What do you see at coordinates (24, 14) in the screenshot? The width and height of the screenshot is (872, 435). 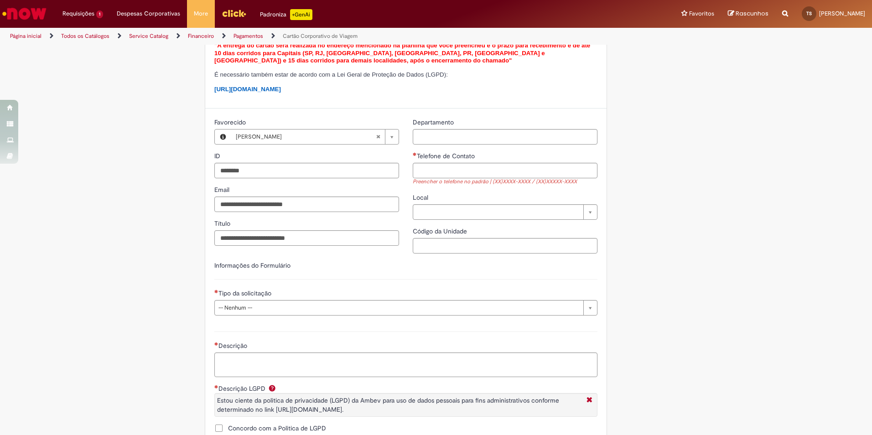 I see `img: ServiceNow` at bounding box center [24, 14].